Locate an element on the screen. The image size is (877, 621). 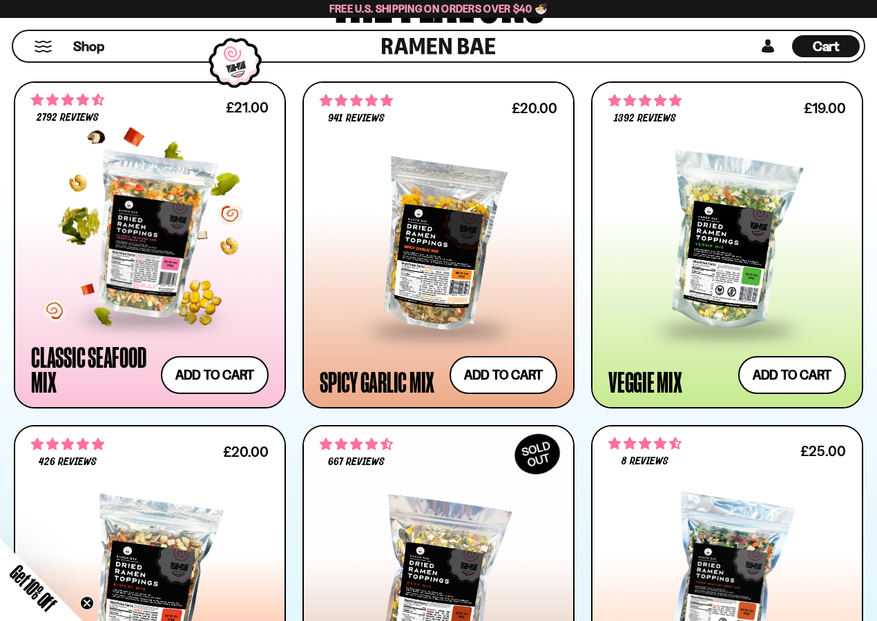
span: 4.68 stars is located at coordinates (68, 100).